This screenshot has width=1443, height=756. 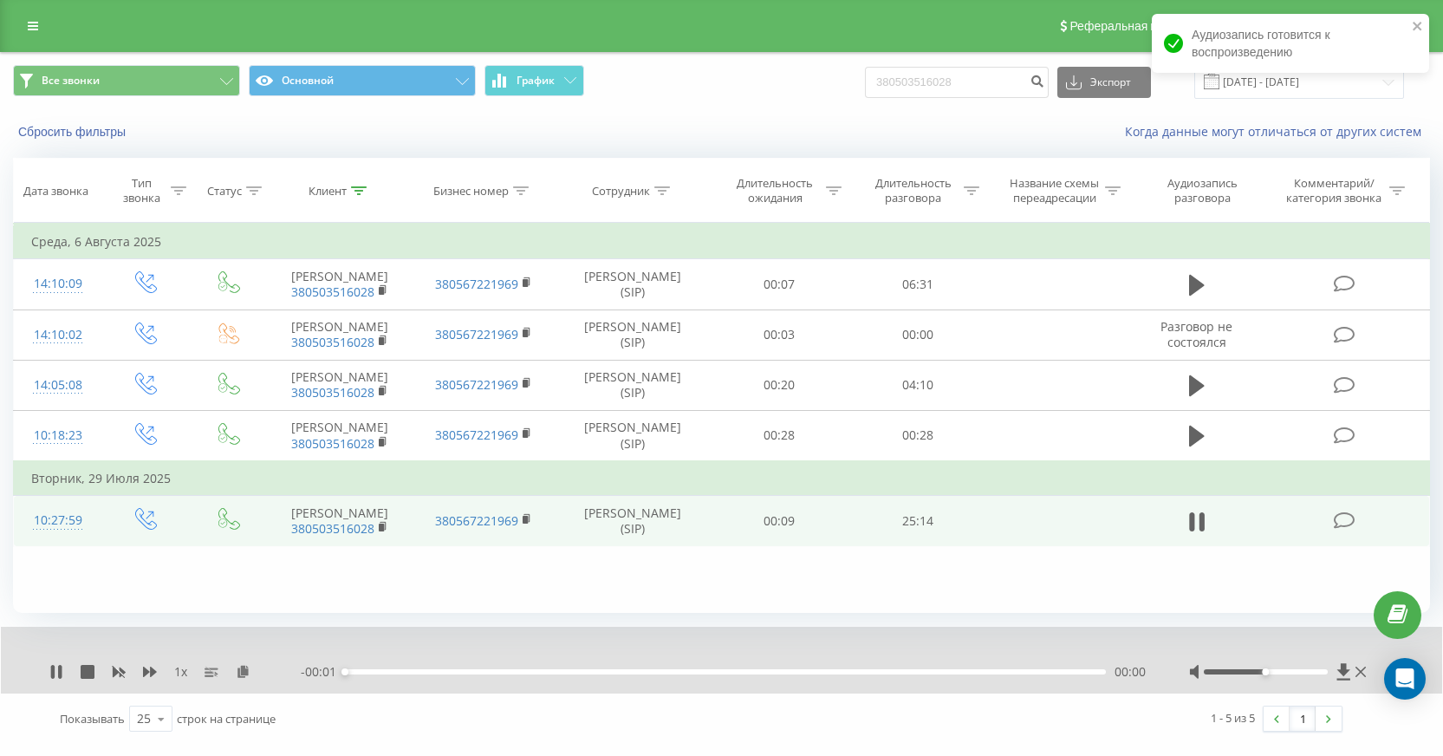 I want to click on div: Аудиозапись разговора, so click(x=1203, y=191).